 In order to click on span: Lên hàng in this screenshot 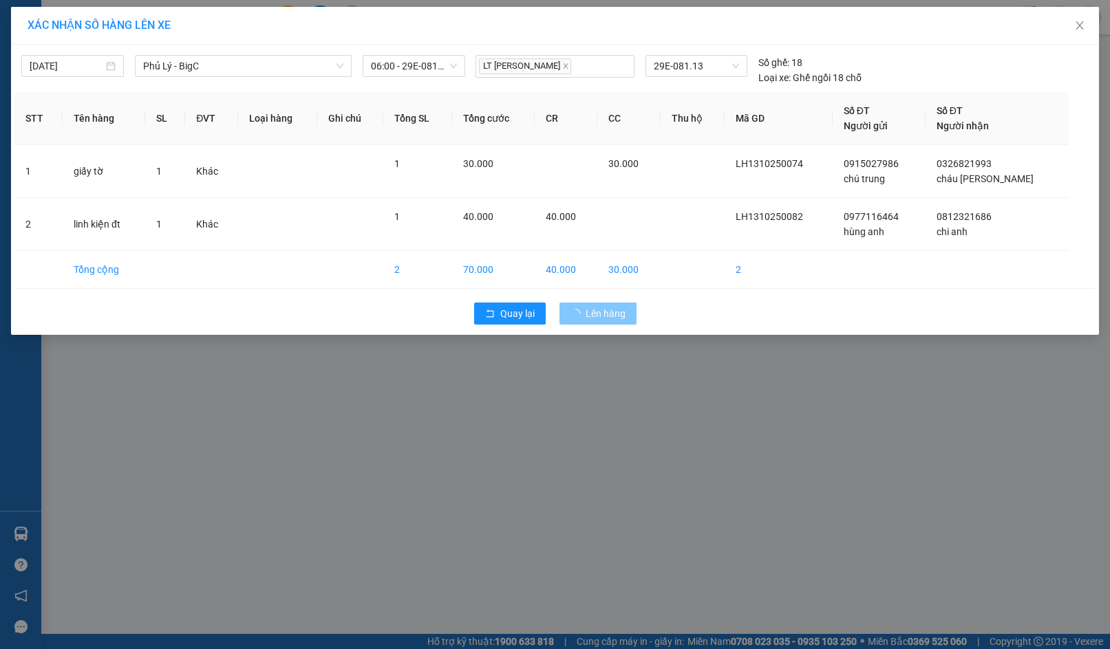, I will do `click(605, 314)`.